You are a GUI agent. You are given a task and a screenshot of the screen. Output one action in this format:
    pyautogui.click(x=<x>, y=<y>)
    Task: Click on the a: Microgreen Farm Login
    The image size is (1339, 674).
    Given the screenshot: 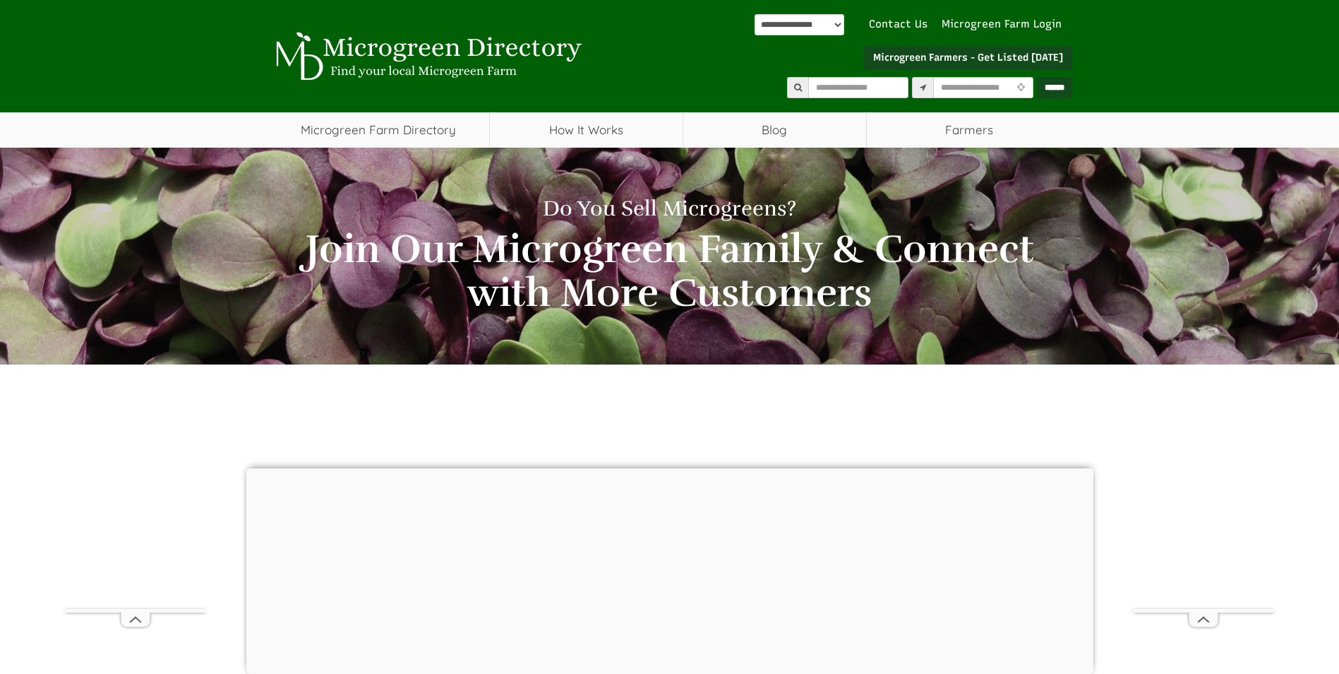 What is the action you would take?
    pyautogui.click(x=1005, y=24)
    